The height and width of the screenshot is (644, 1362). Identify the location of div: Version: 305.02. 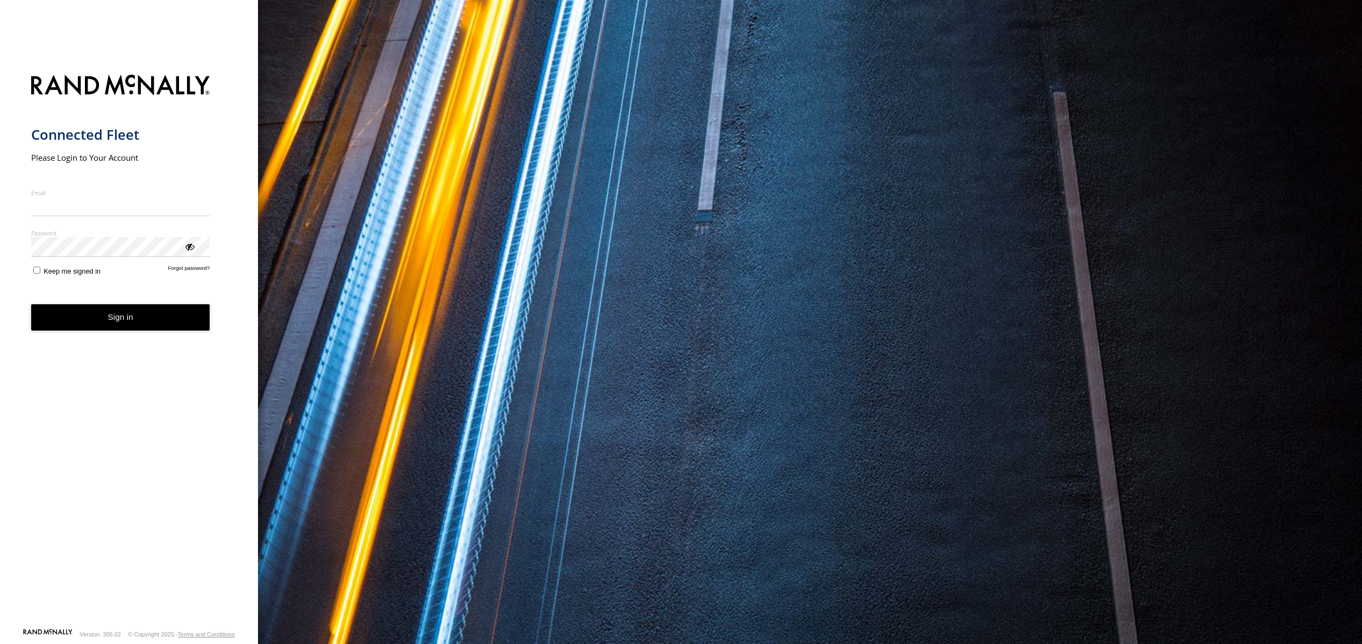
(101, 634).